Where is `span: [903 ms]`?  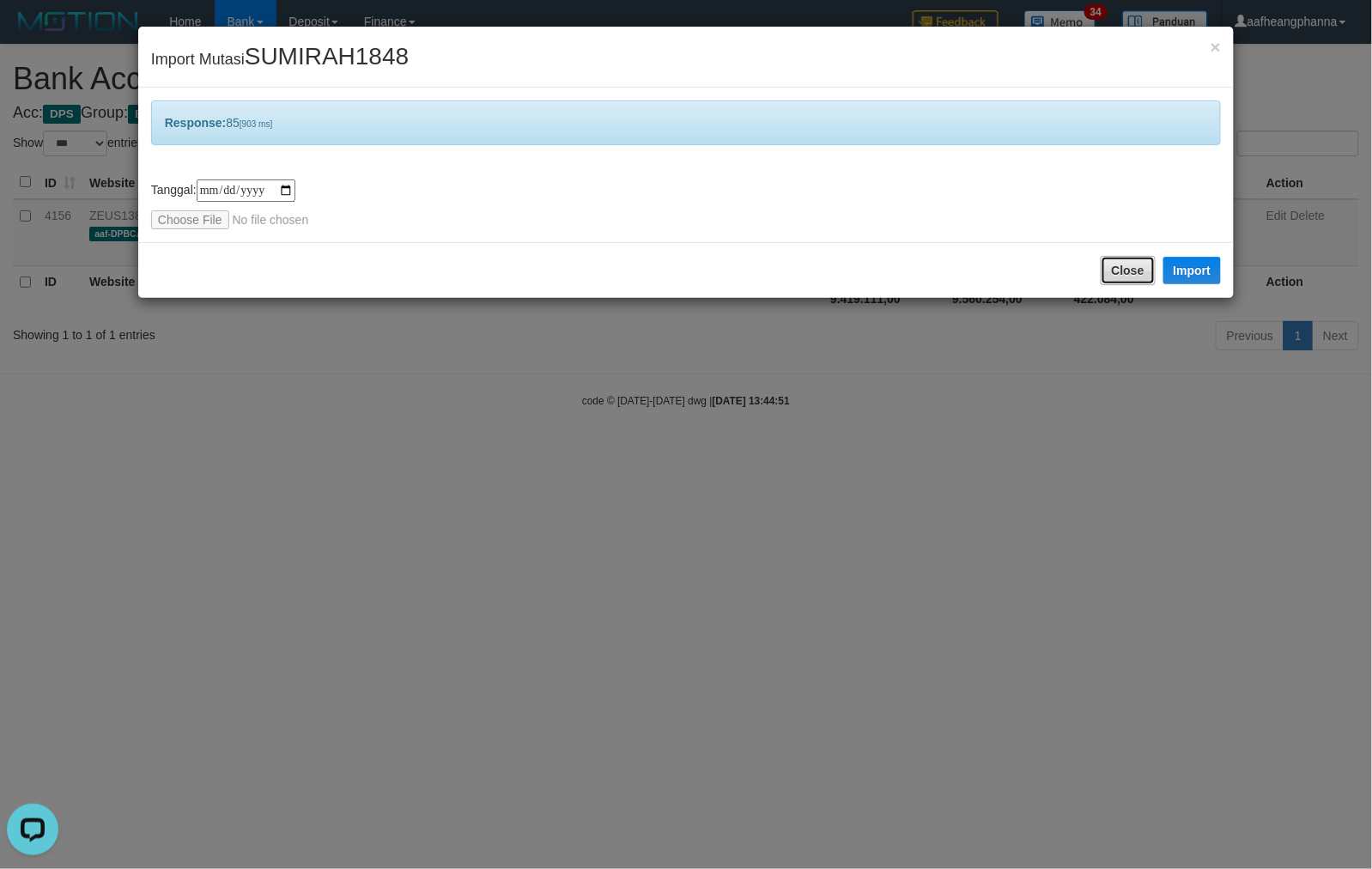
span: [903 ms] is located at coordinates (256, 124).